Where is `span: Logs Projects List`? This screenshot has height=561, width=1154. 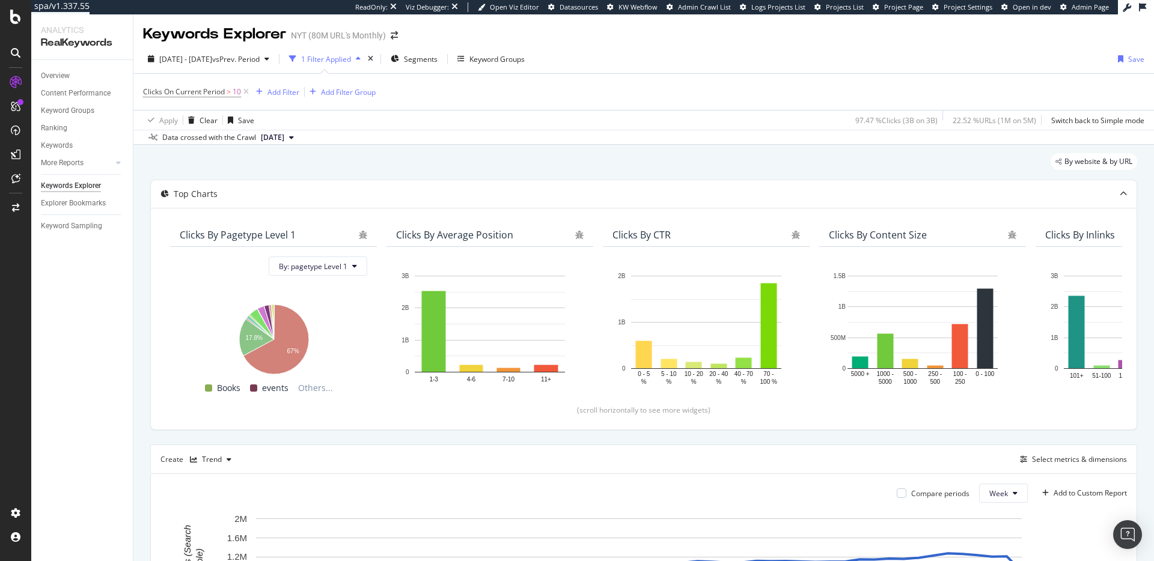 span: Logs Projects List is located at coordinates (779, 7).